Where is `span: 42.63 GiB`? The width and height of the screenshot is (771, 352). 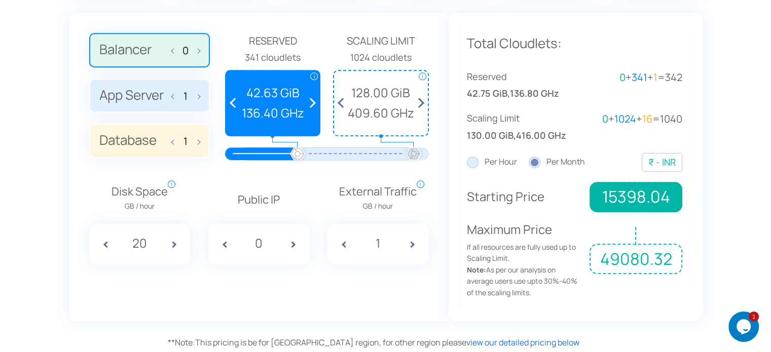 span: 42.63 GiB is located at coordinates (273, 93).